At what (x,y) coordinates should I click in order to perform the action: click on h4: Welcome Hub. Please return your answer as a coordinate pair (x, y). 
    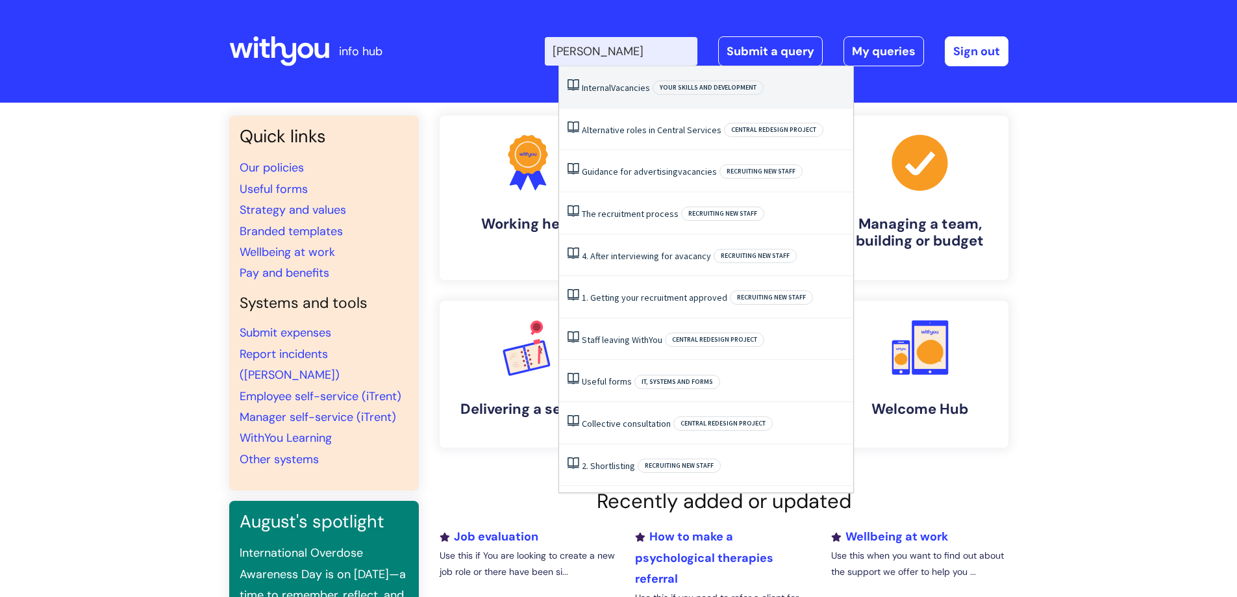
    Looking at the image, I should click on (920, 409).